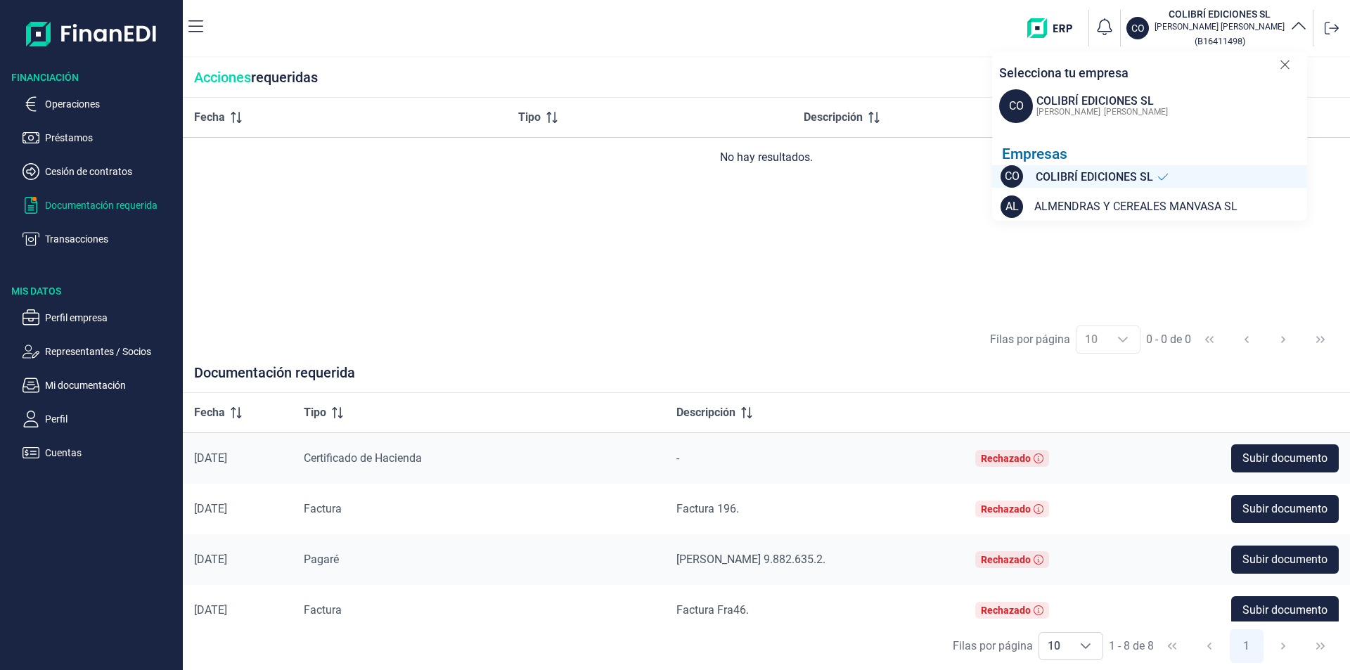  What do you see at coordinates (100, 453) in the screenshot?
I see `button: Cuentas` at bounding box center [100, 453].